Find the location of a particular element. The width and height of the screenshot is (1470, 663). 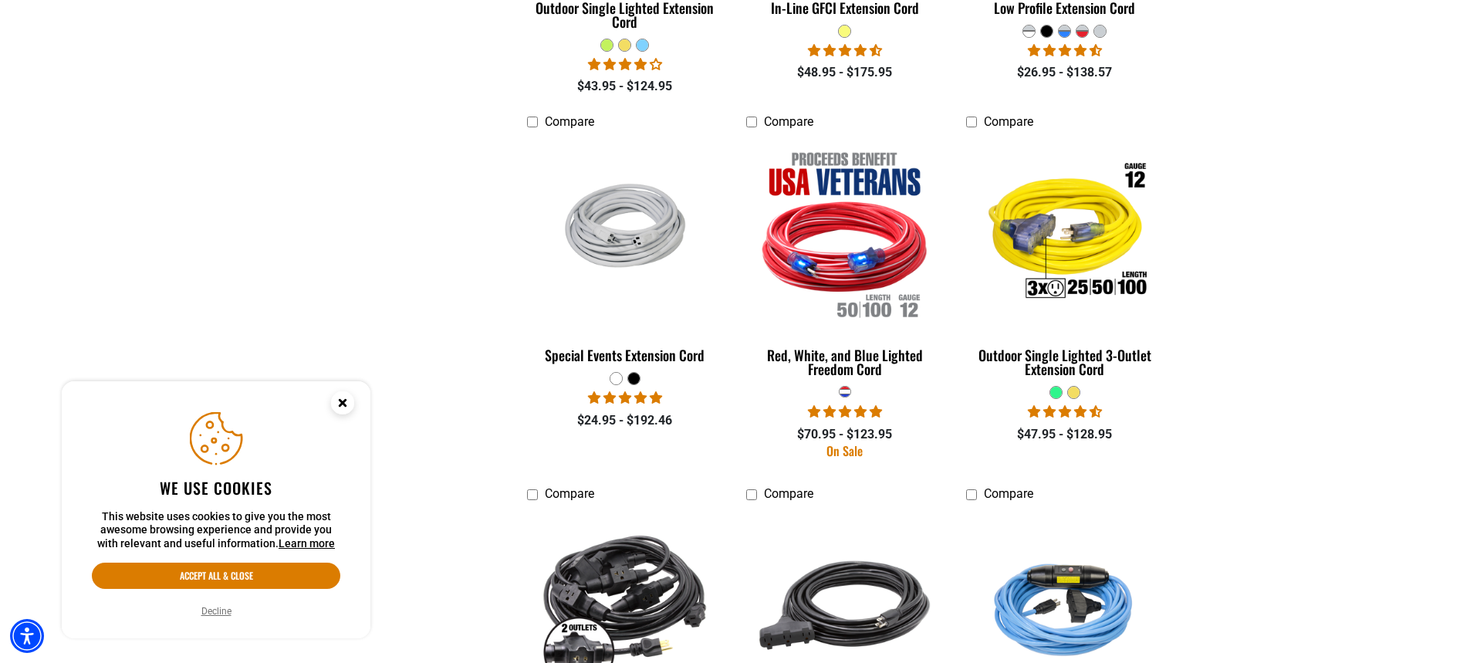

p: This website uses cookies to give you the most awesome browsing experience and provide you with r... is located at coordinates (216, 530).